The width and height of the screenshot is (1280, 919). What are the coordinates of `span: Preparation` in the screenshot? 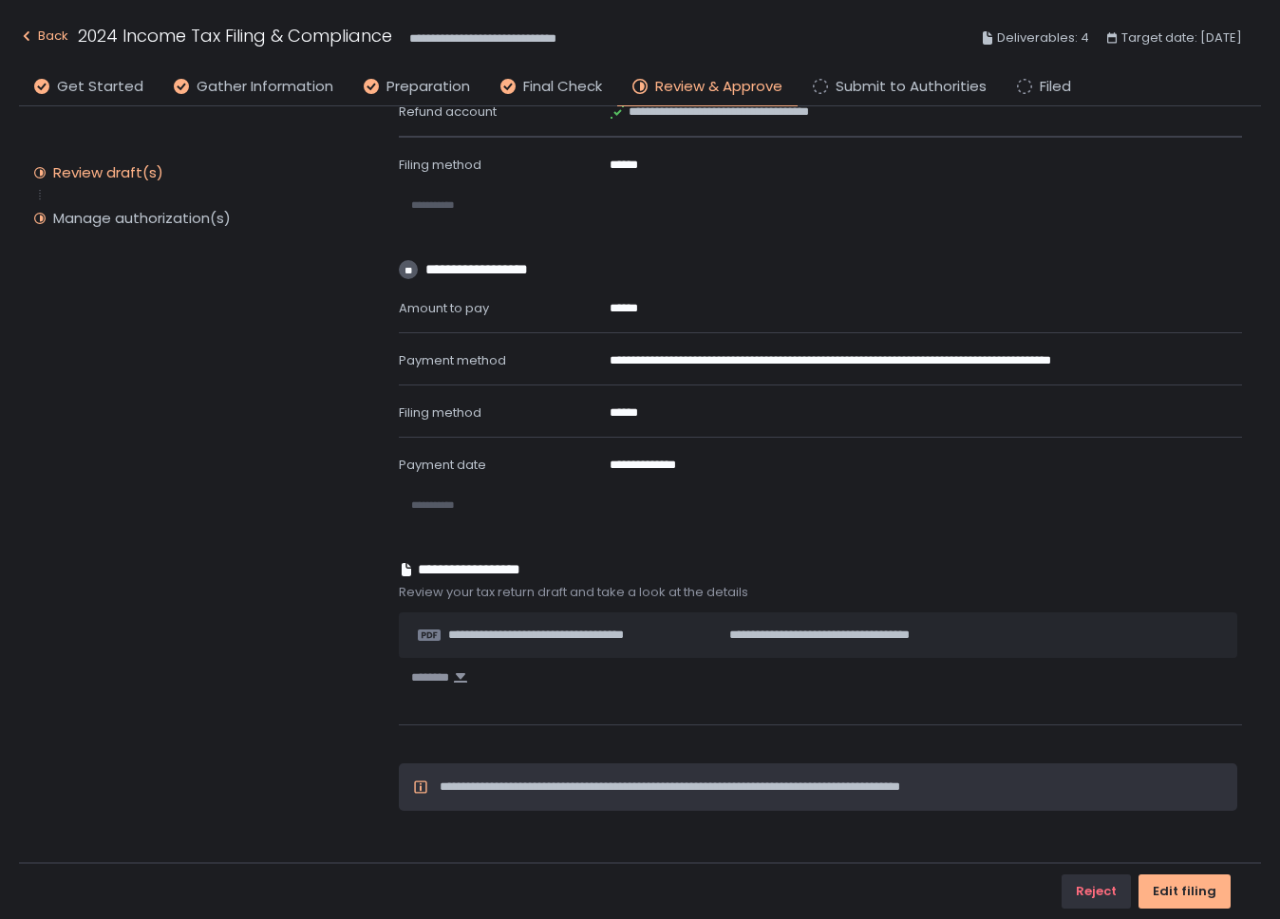 It's located at (428, 86).